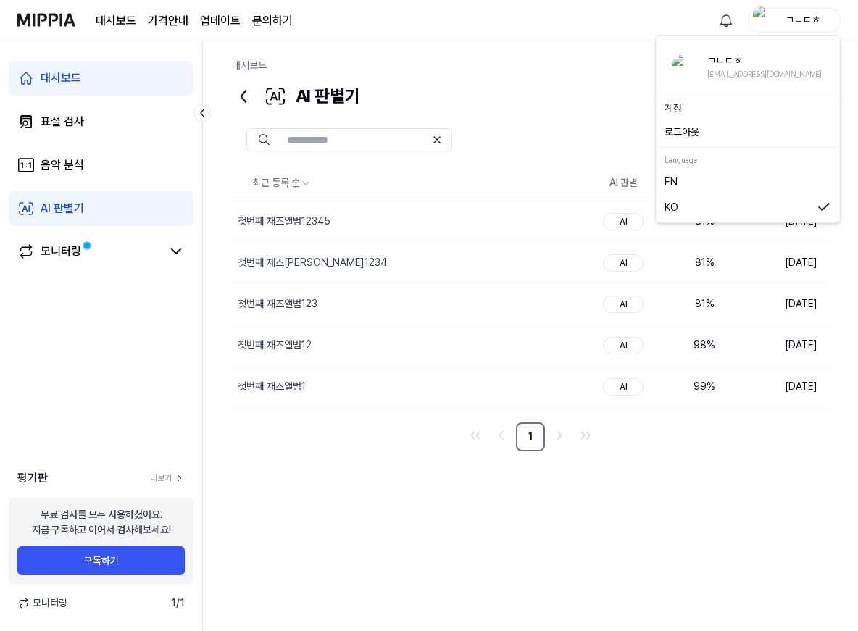  Describe the element at coordinates (748, 108) in the screenshot. I see `a: 계정` at that location.